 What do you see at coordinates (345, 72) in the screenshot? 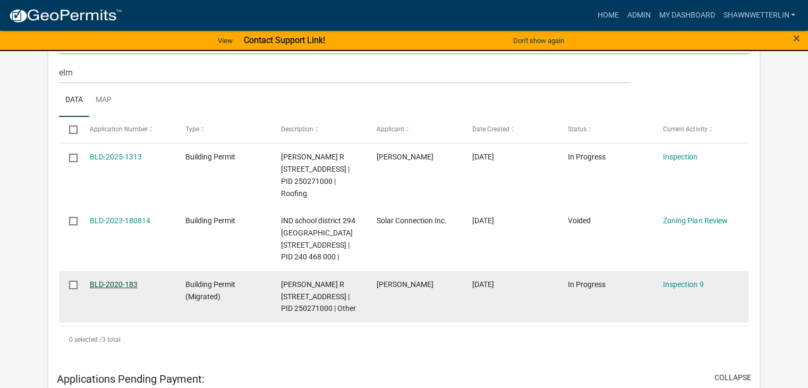
I see `input: Search for applications` at bounding box center [345, 72].